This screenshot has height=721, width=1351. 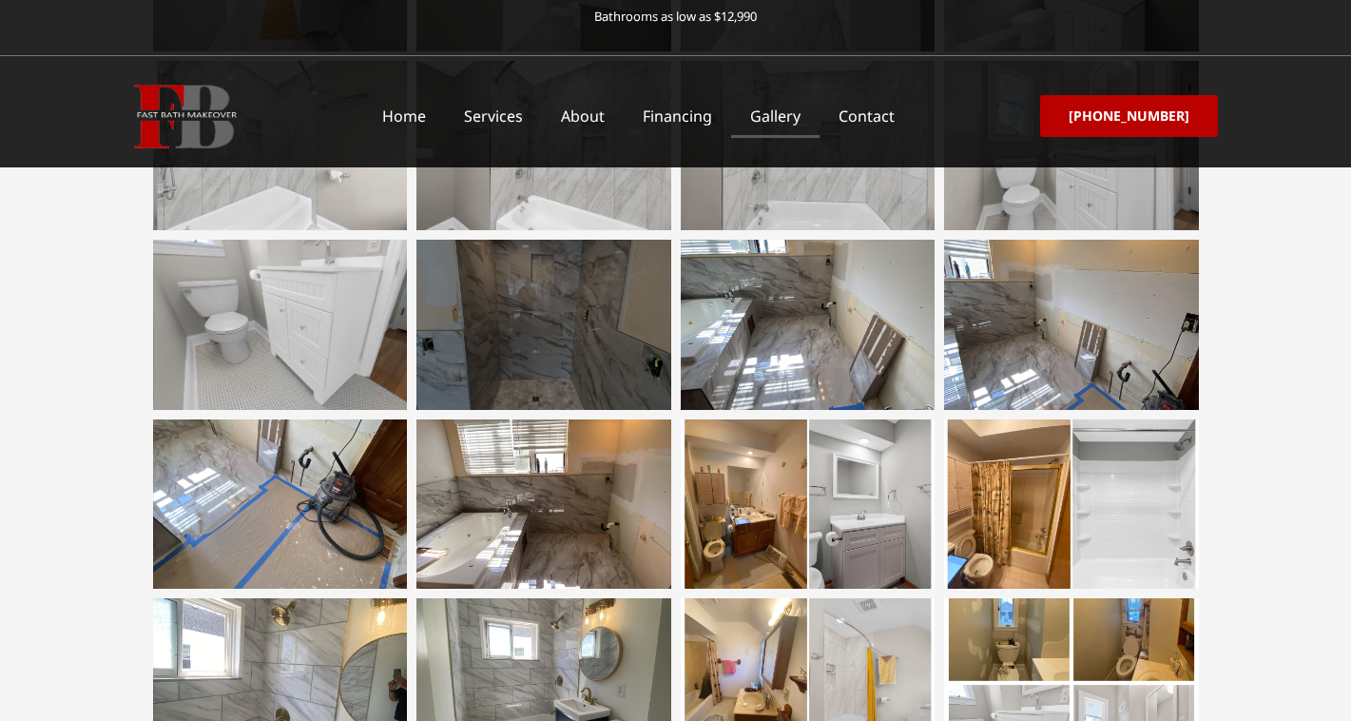 I want to click on a: Contact, so click(x=866, y=116).